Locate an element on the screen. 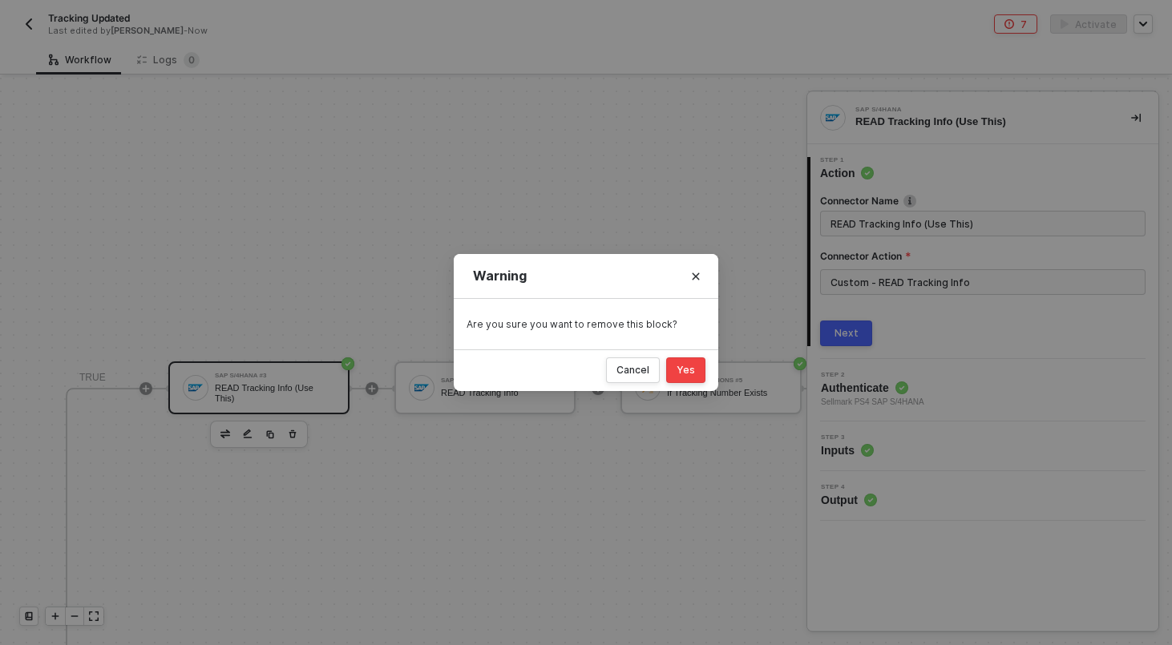  button: Yes is located at coordinates (685, 370).